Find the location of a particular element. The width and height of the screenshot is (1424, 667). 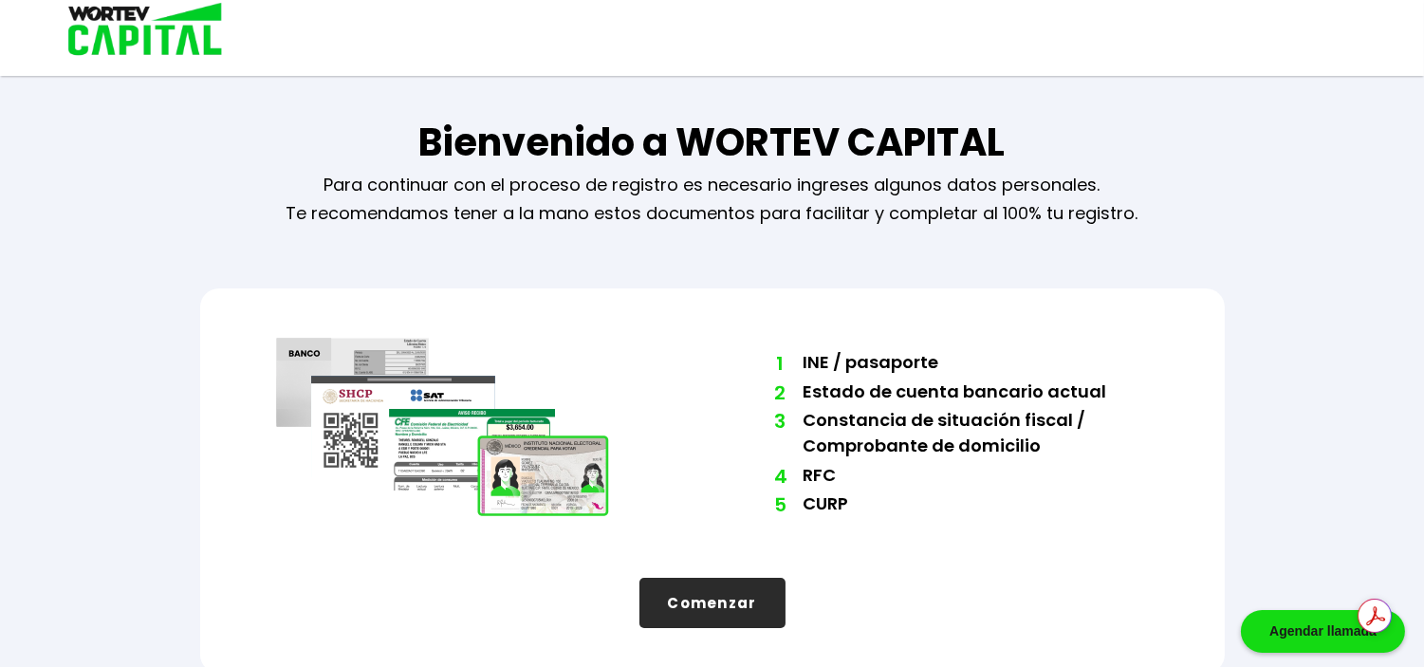

span: 4 is located at coordinates (780, 476).